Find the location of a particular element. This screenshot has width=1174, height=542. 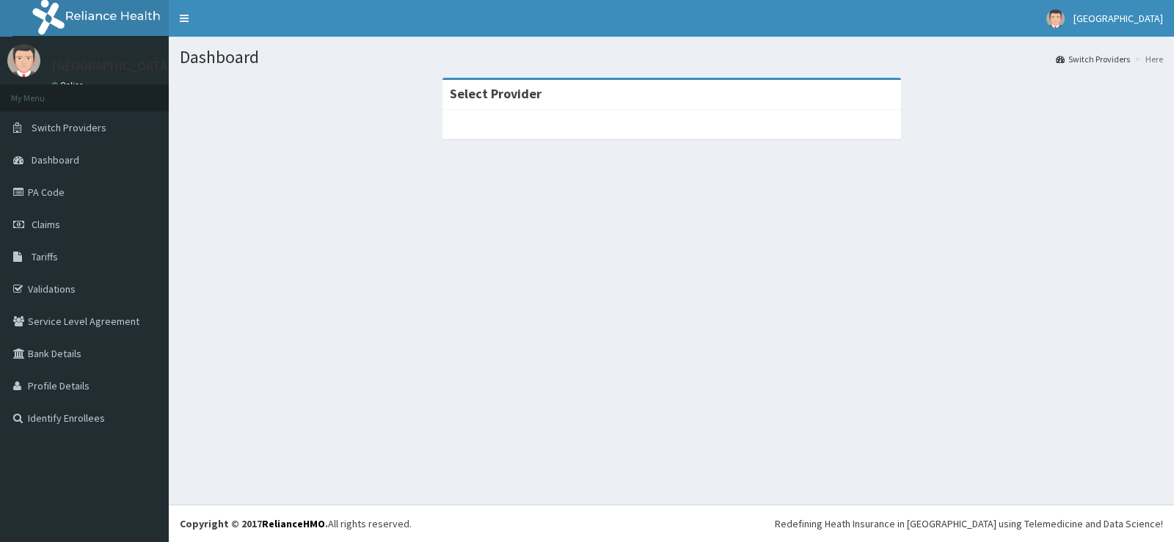

strong: Select Provider is located at coordinates (495, 93).